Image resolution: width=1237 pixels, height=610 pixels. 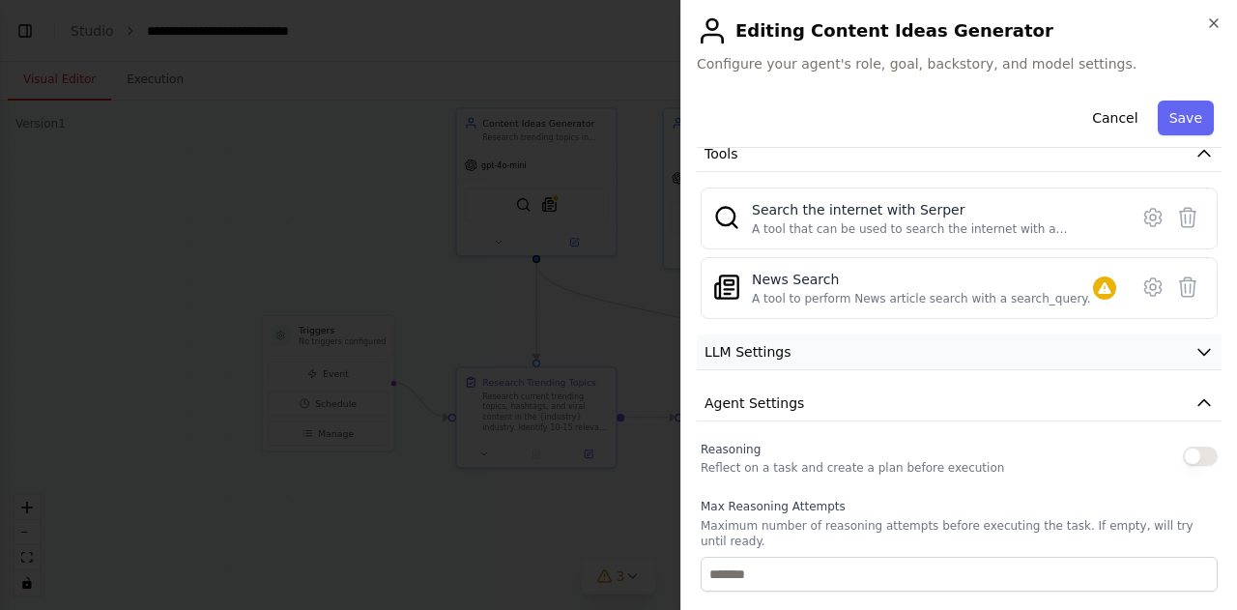 What do you see at coordinates (852, 468) in the screenshot?
I see `p: Reflect on a task and create a plan before execution` at bounding box center [852, 468].